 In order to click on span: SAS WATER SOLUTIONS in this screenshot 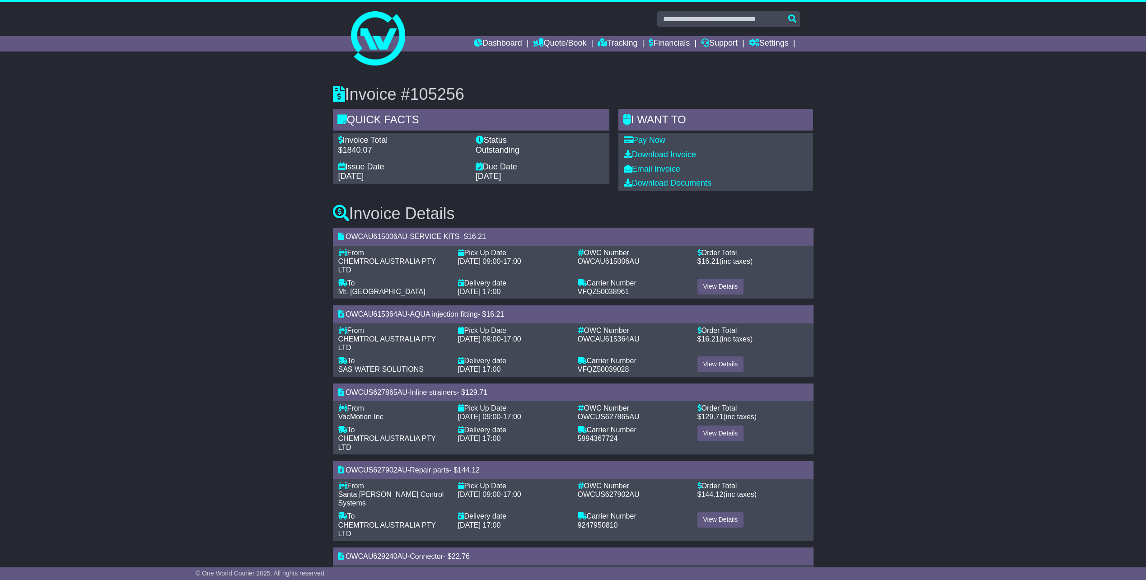, I will do `click(381, 369)`.